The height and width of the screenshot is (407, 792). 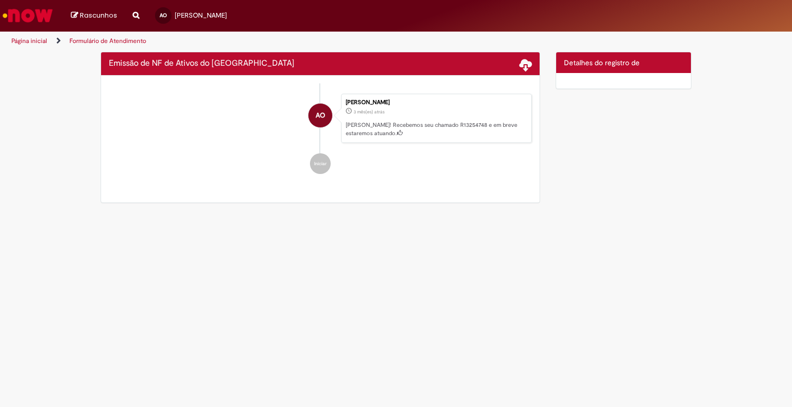 What do you see at coordinates (108, 41) in the screenshot?
I see `a: Formulário de Atendimento` at bounding box center [108, 41].